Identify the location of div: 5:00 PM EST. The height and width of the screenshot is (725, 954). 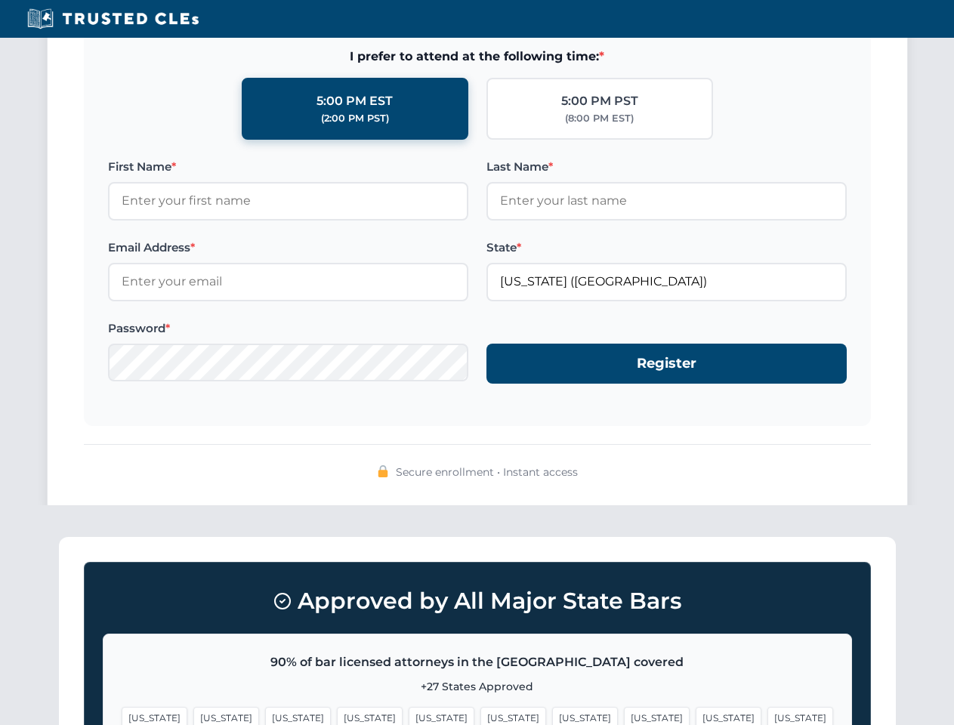
(354, 101).